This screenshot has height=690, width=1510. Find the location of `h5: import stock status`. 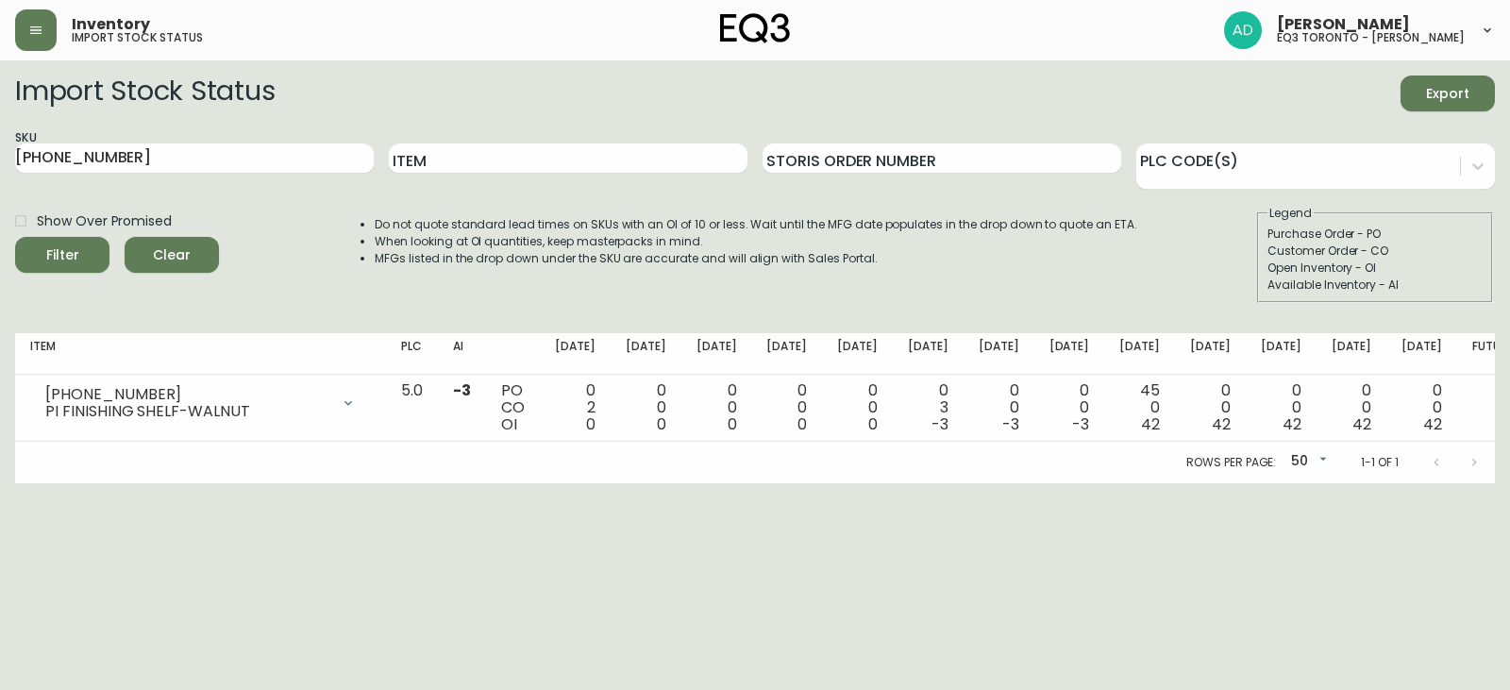

h5: import stock status is located at coordinates (137, 38).